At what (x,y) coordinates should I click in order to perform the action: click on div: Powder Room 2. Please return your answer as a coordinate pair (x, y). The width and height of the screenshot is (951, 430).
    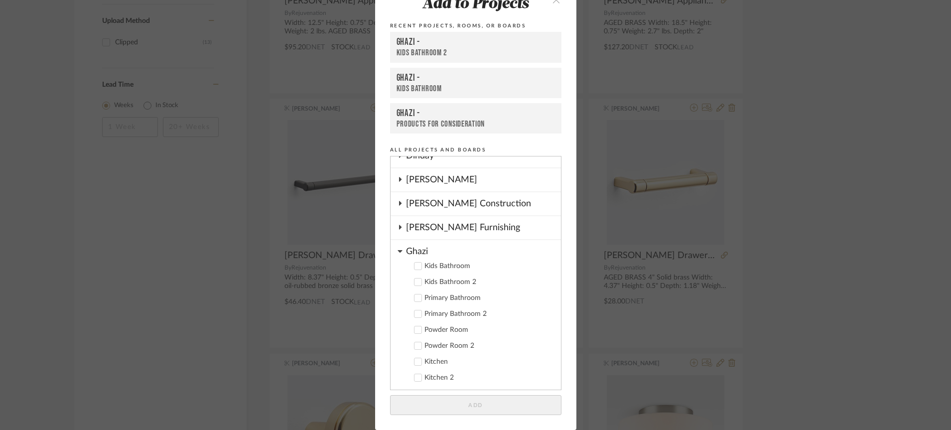
    Looking at the image, I should click on (489, 346).